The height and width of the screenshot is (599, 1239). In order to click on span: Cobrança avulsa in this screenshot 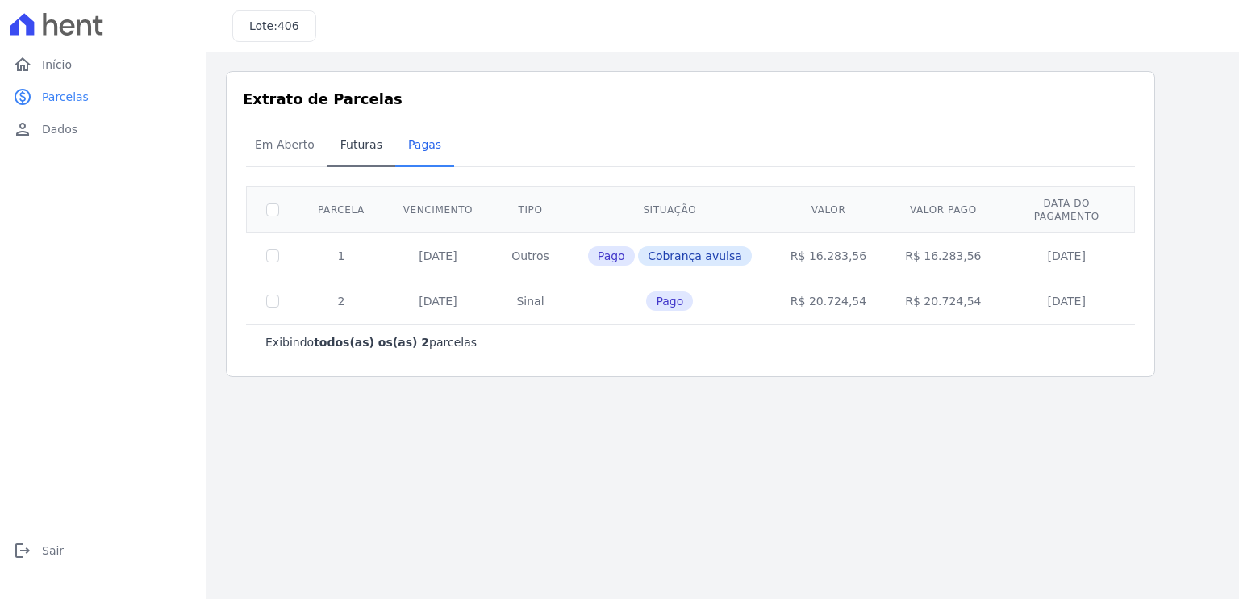, I will do `click(695, 256)`.